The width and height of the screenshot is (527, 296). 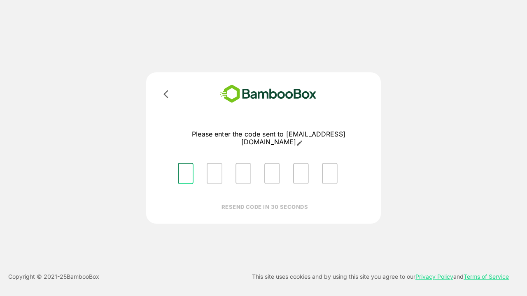 What do you see at coordinates (272, 174) in the screenshot?
I see `input: Please enter OTP character 4` at bounding box center [272, 174].